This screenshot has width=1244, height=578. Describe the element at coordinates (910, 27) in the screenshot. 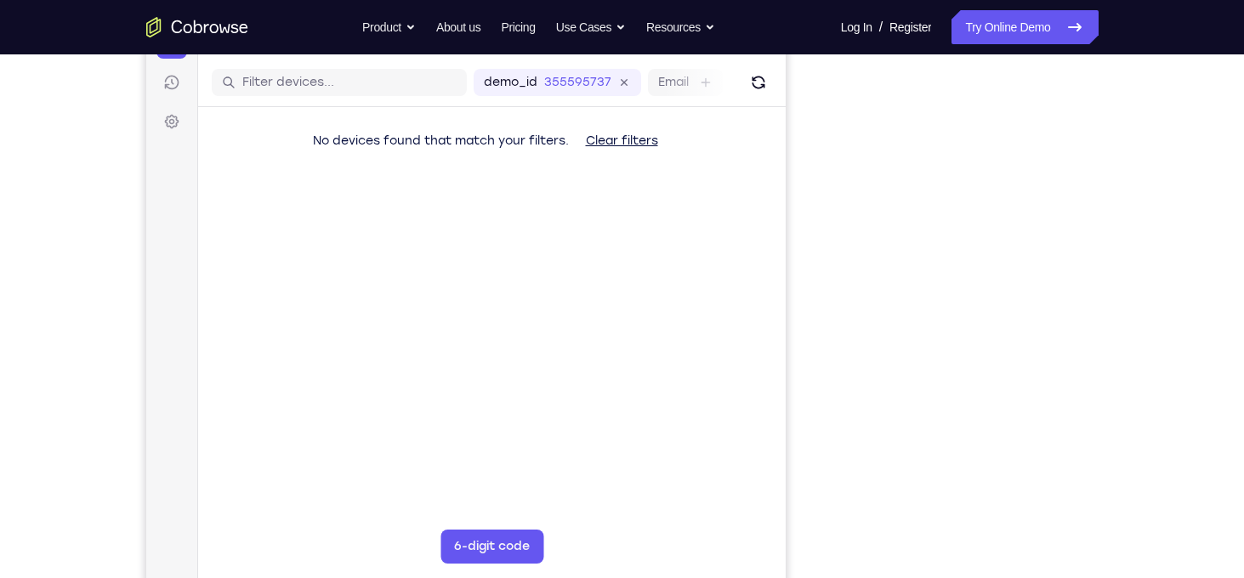

I see `a: Register` at that location.